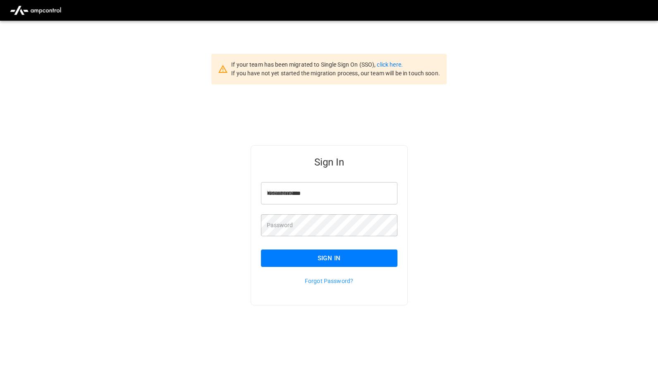 The height and width of the screenshot is (372, 658). I want to click on span: If your team has been migrated to Single Sign On (SSO),, so click(304, 65).